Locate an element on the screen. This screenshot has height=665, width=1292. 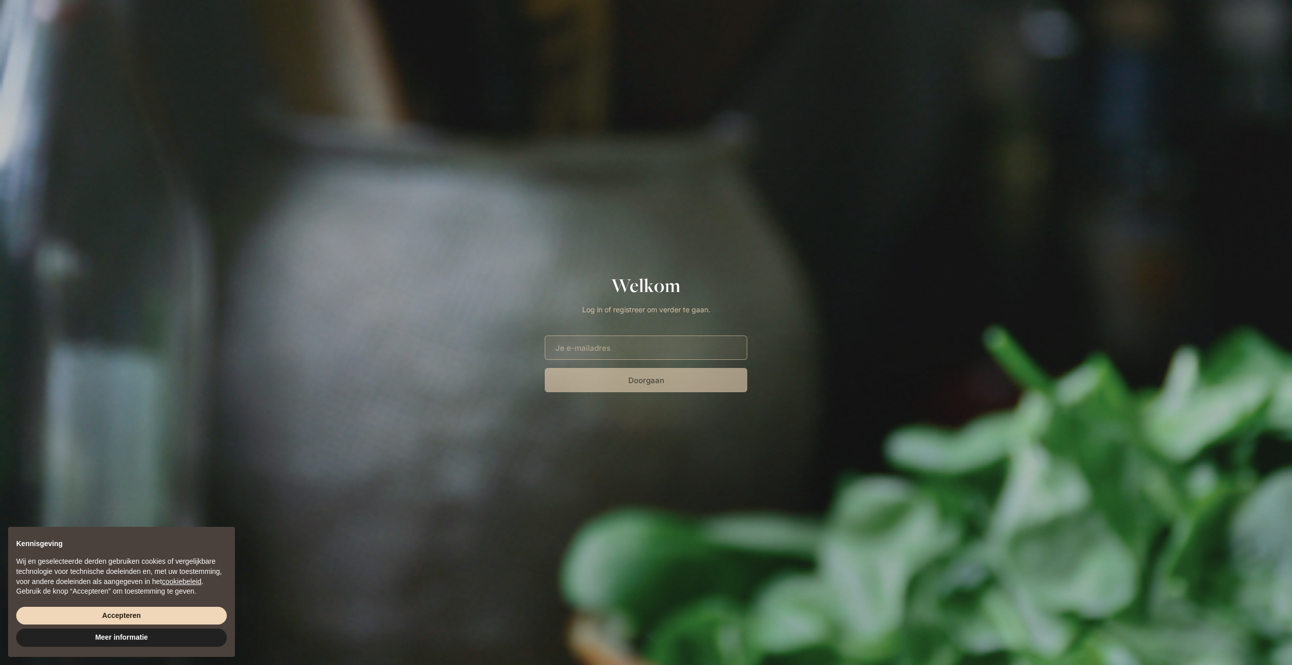
p: Gebruik de knop “Accepteren” om toestemming te geven. is located at coordinates (121, 592).